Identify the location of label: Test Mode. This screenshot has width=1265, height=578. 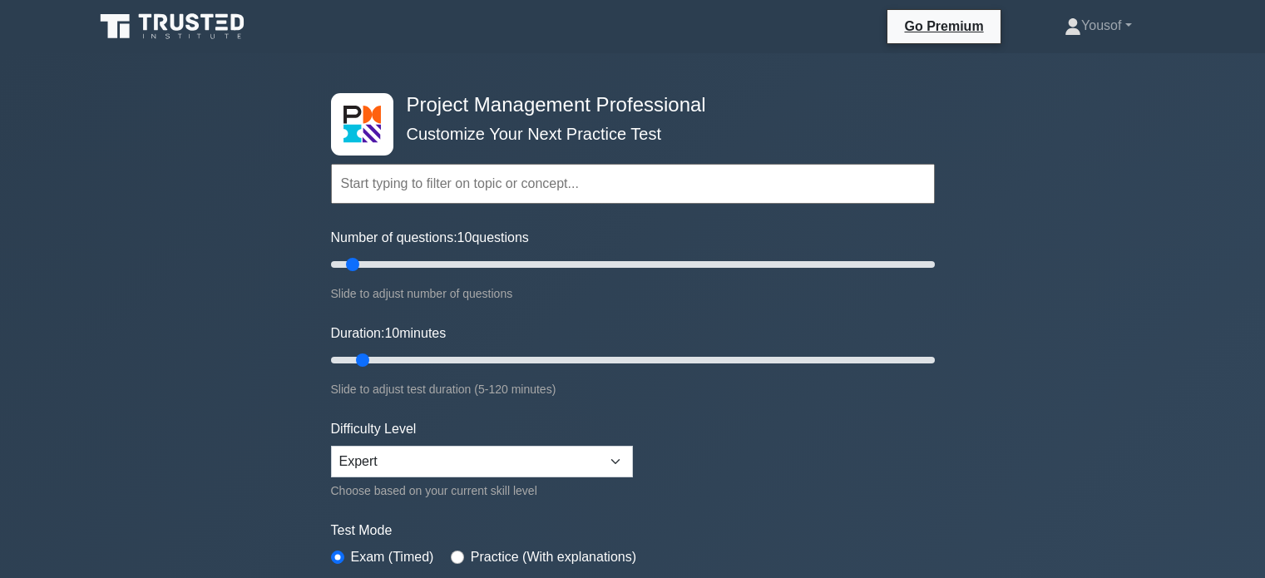
(633, 531).